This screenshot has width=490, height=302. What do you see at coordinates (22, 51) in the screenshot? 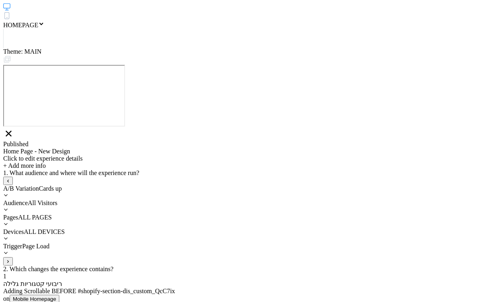
I see `span: Theme: MAIN` at bounding box center [22, 51].